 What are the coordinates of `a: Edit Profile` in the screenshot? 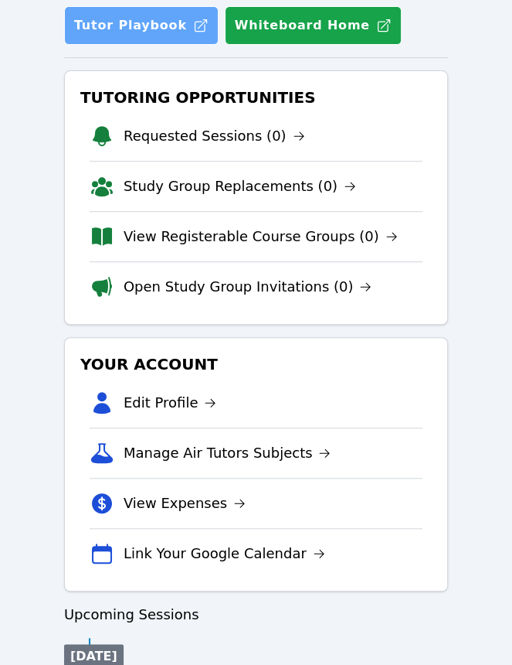 It's located at (170, 403).